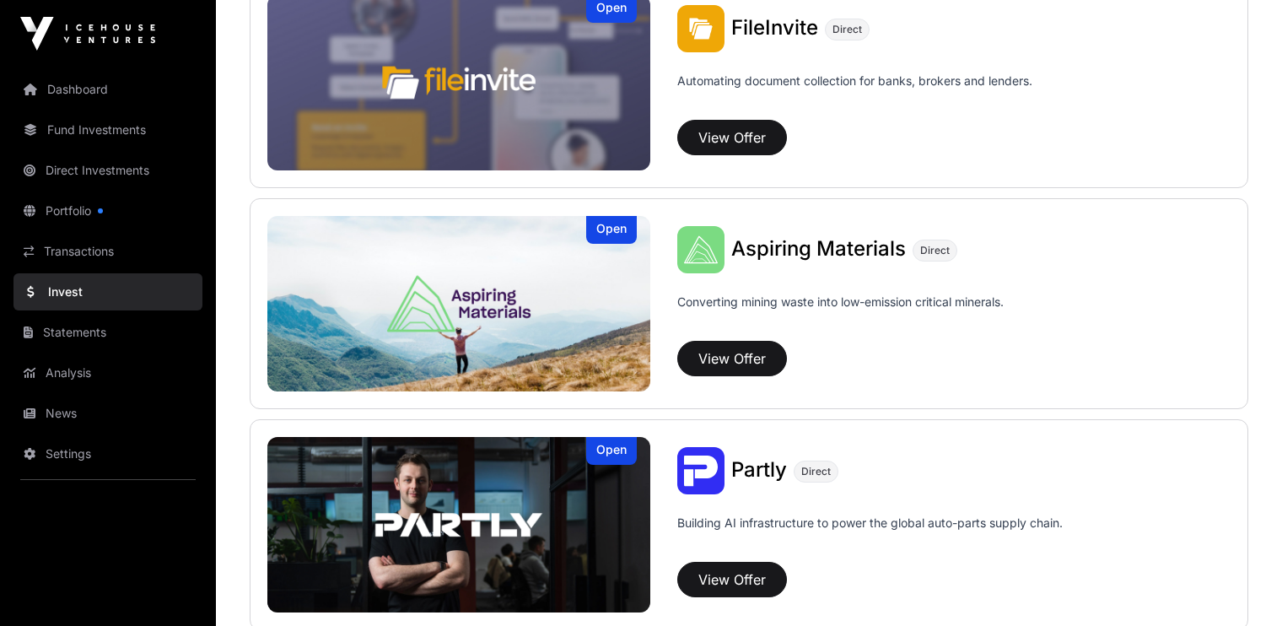 Image resolution: width=1282 pixels, height=626 pixels. Describe the element at coordinates (108, 332) in the screenshot. I see `a: Statements` at that location.